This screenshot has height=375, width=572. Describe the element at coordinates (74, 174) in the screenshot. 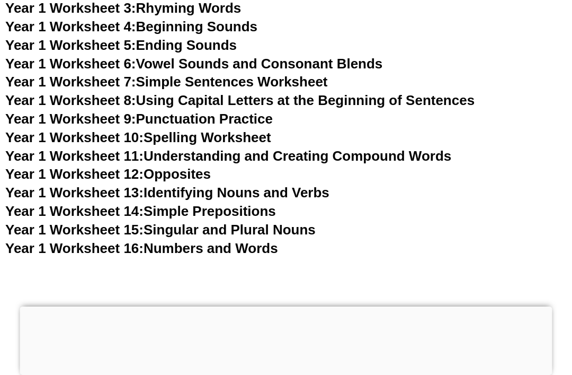

I see `span: Year 1 Worksheet 12:` at that location.